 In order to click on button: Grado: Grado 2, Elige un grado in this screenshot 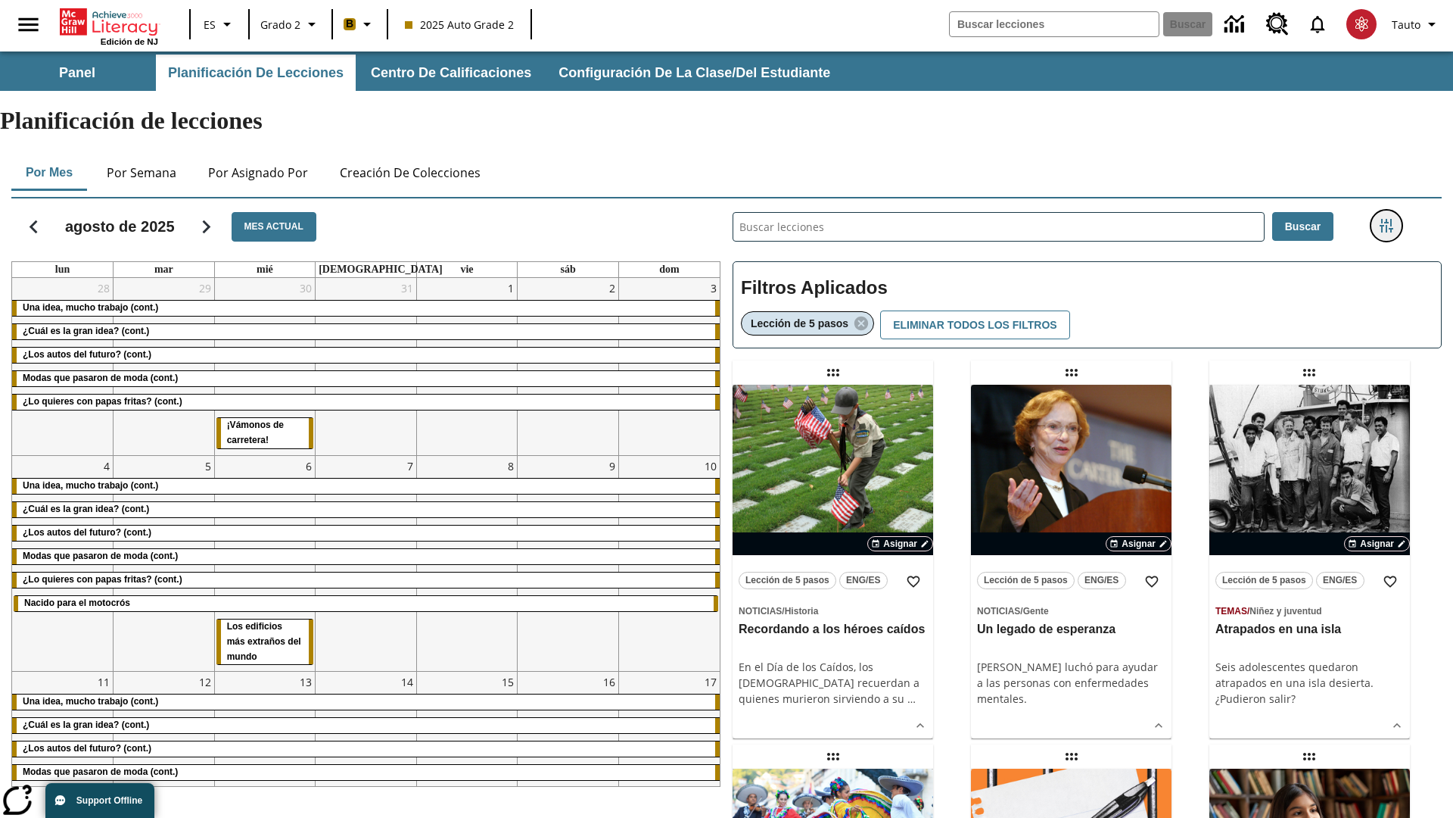, I will do `click(291, 24)`.